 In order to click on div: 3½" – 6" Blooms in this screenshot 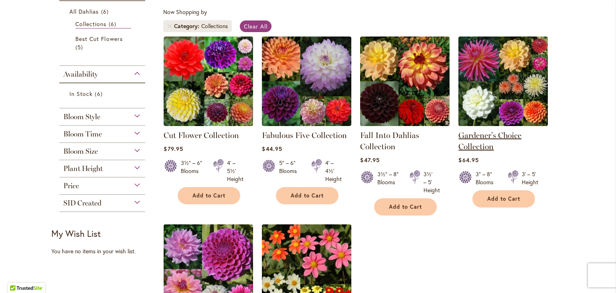, I will do `click(192, 171)`.